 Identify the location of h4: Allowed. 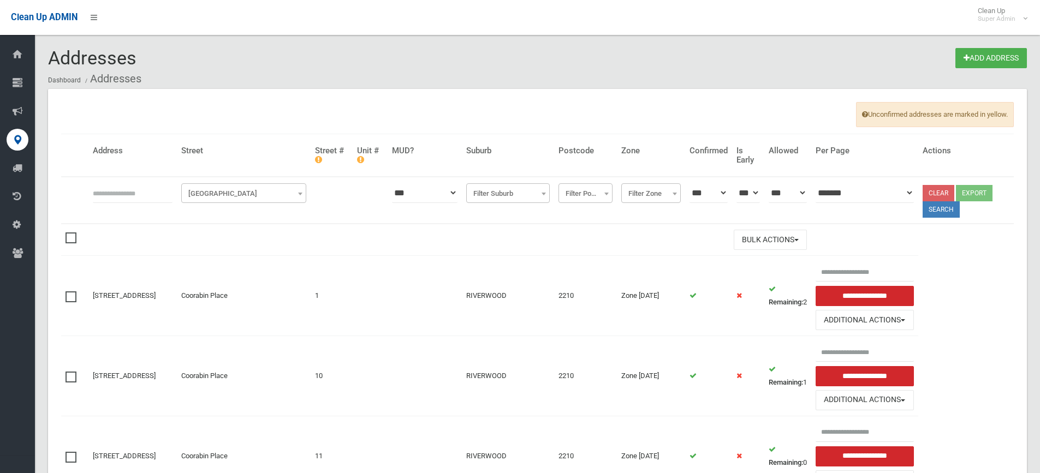
(788, 151).